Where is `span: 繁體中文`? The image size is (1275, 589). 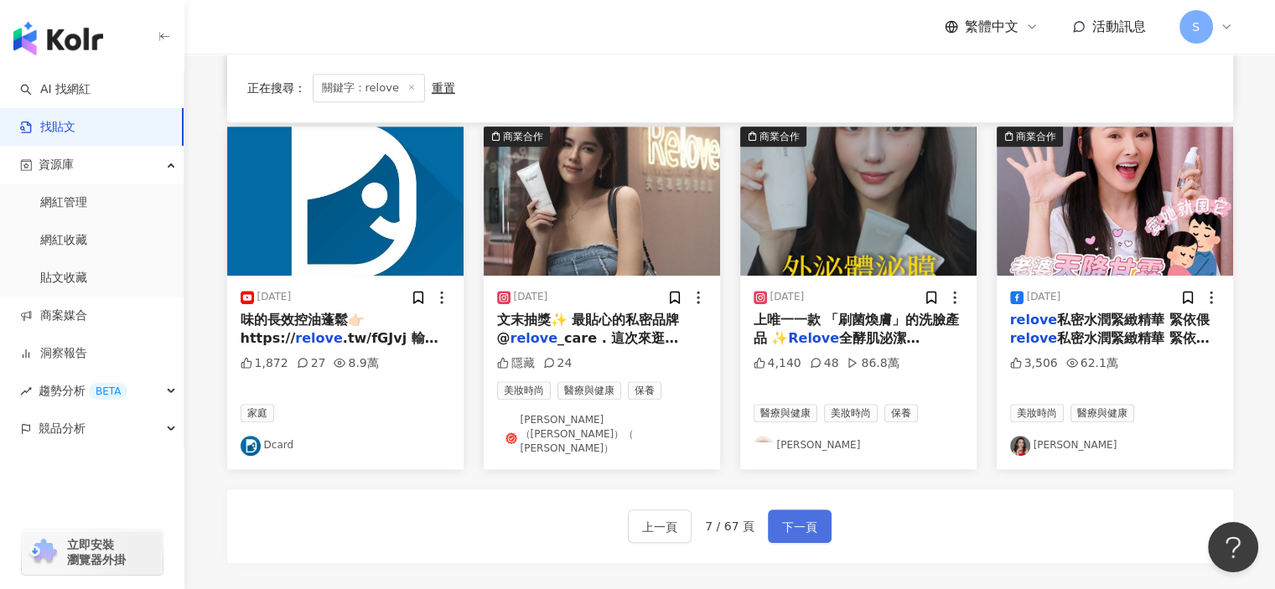
span: 繁體中文 is located at coordinates (992, 27).